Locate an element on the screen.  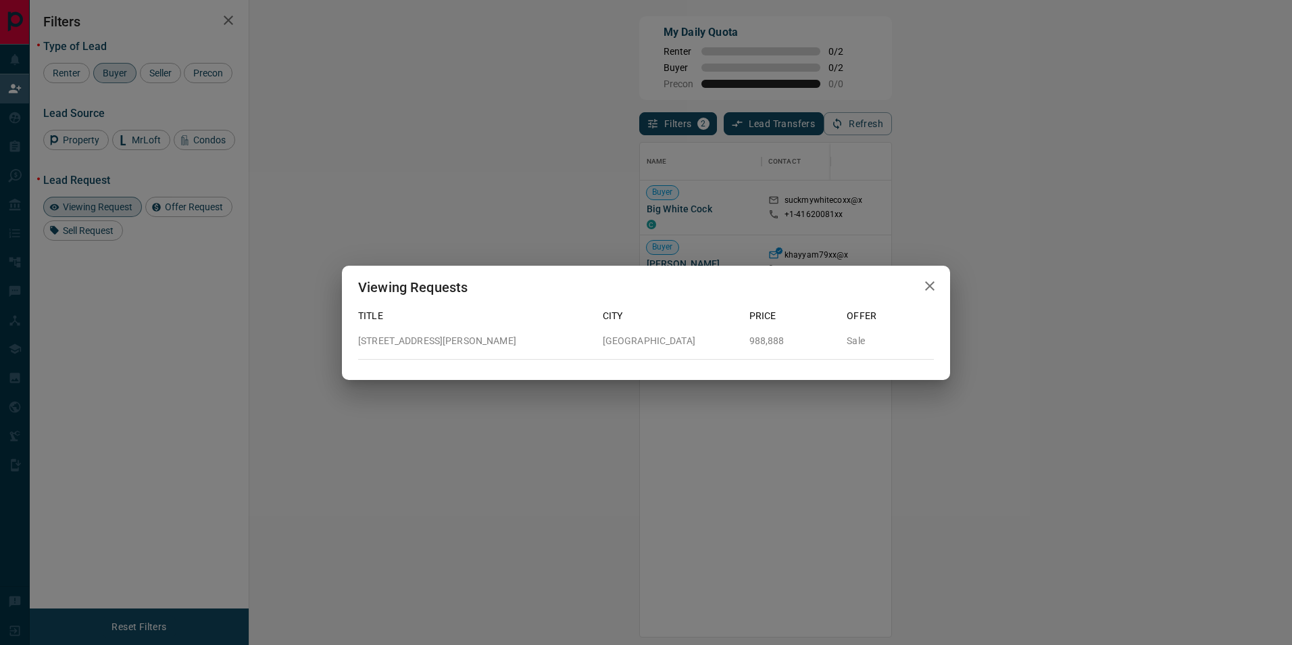
p: Title is located at coordinates (475, 316).